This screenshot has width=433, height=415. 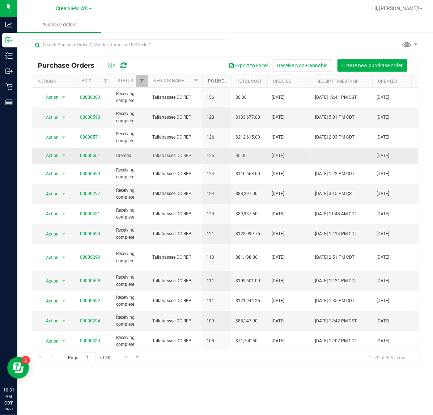 What do you see at coordinates (248, 281) in the screenshot?
I see `span: $109,601.00` at bounding box center [248, 281].